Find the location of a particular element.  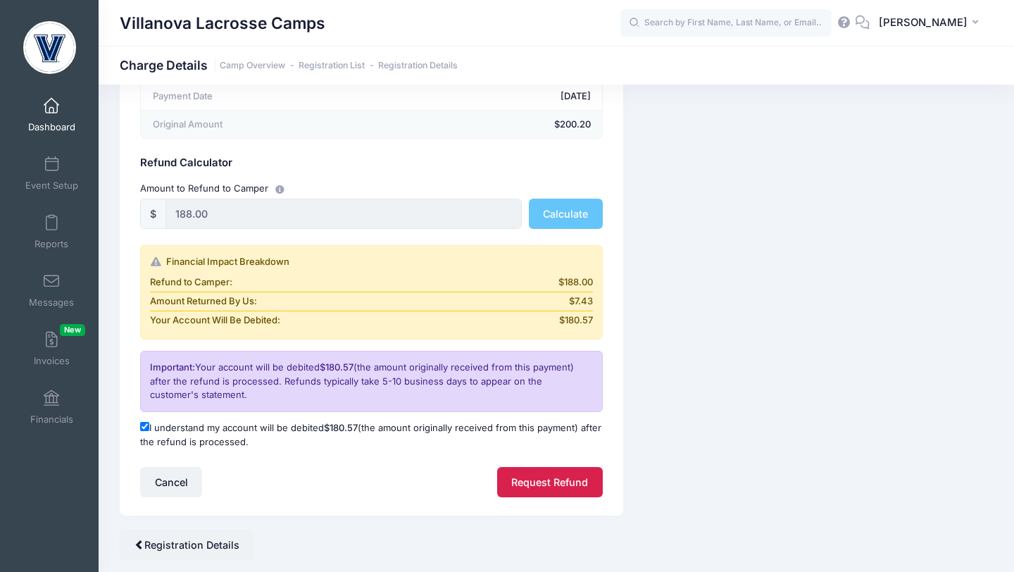

input: I understand my account will be debited$180.57(the amount originally received from this payment) ... is located at coordinates (144, 426).